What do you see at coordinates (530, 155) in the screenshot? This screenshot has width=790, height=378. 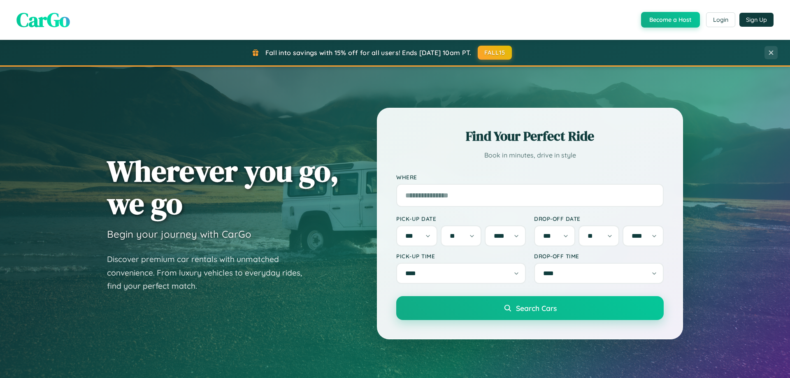 I see `p: Book in minutes, drive in style` at bounding box center [530, 155].